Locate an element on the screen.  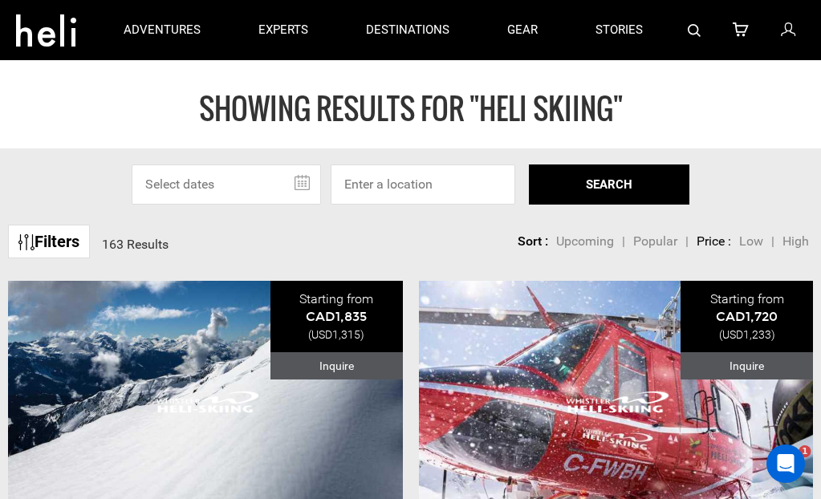
span: CAD1,835 is located at coordinates (336, 316).